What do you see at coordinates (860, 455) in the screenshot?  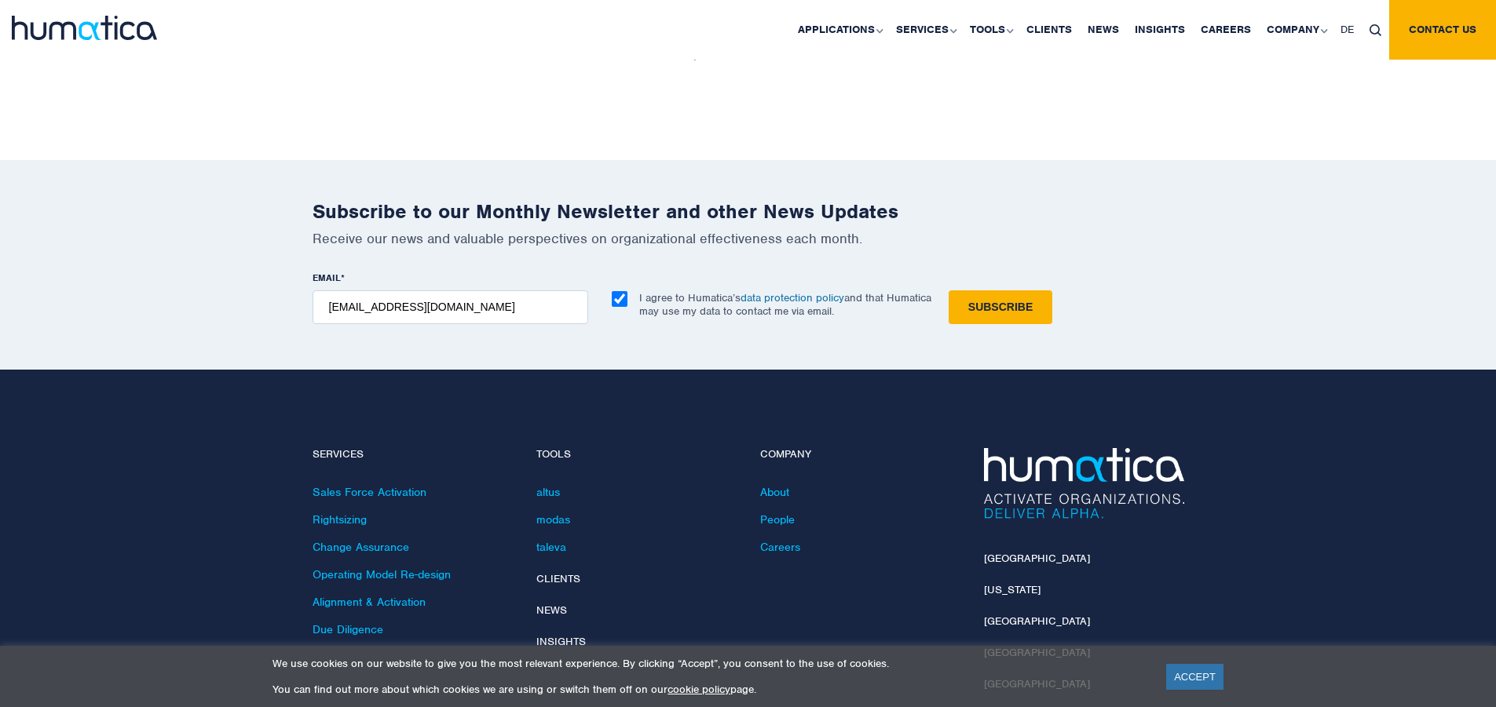 I see `h4: Company` at bounding box center [860, 455].